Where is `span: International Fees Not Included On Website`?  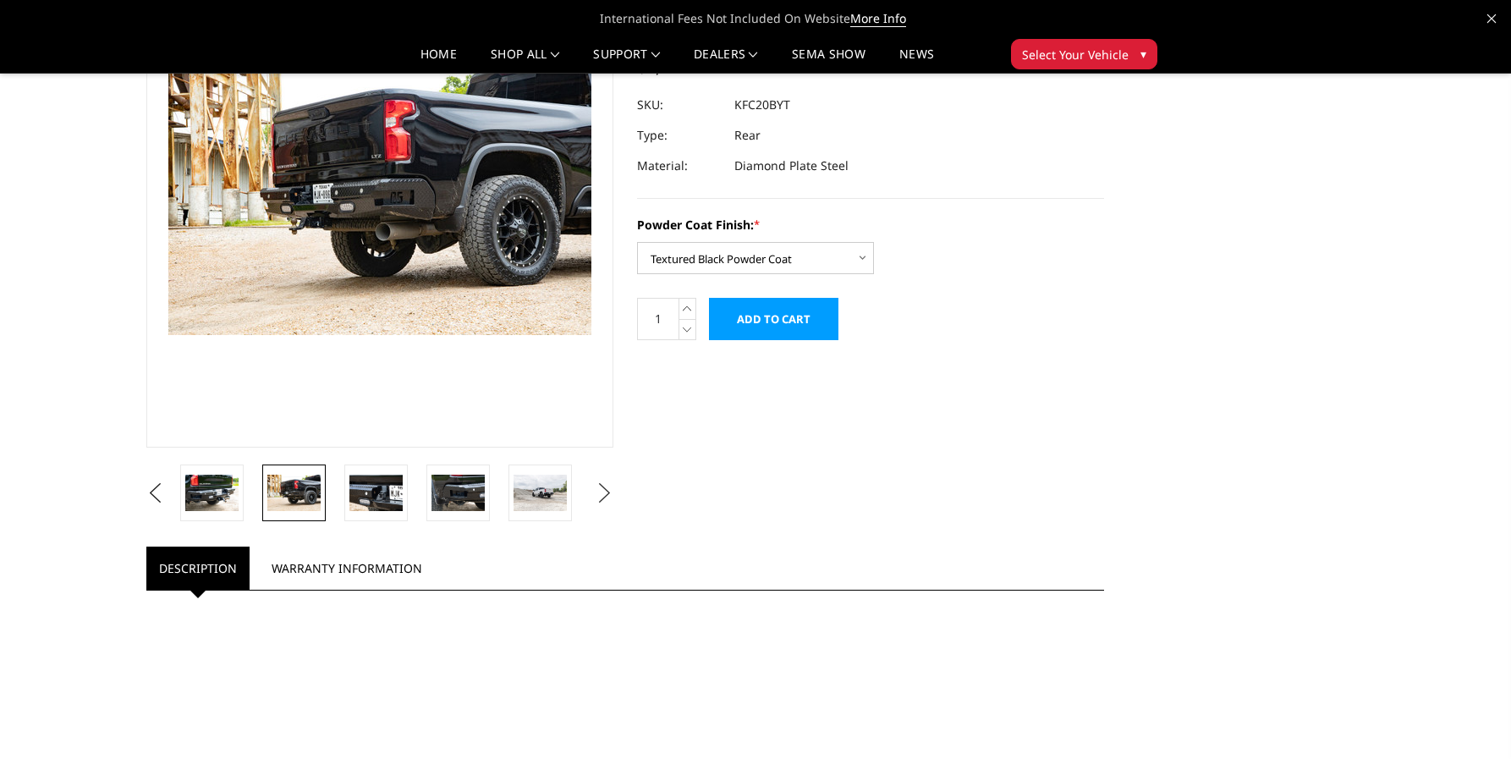
span: International Fees Not Included On Website is located at coordinates (755, 19).